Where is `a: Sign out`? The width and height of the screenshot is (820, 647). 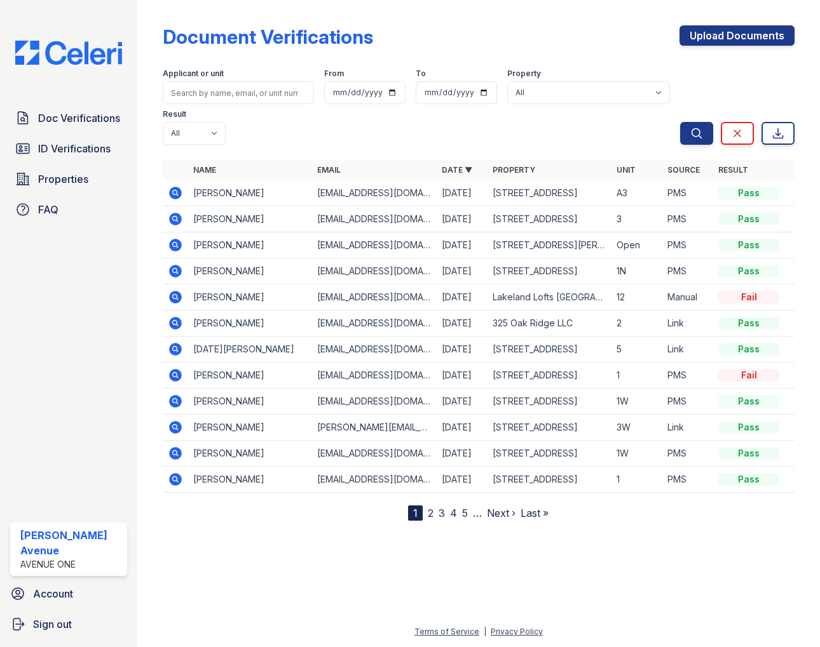 a: Sign out is located at coordinates (69, 625).